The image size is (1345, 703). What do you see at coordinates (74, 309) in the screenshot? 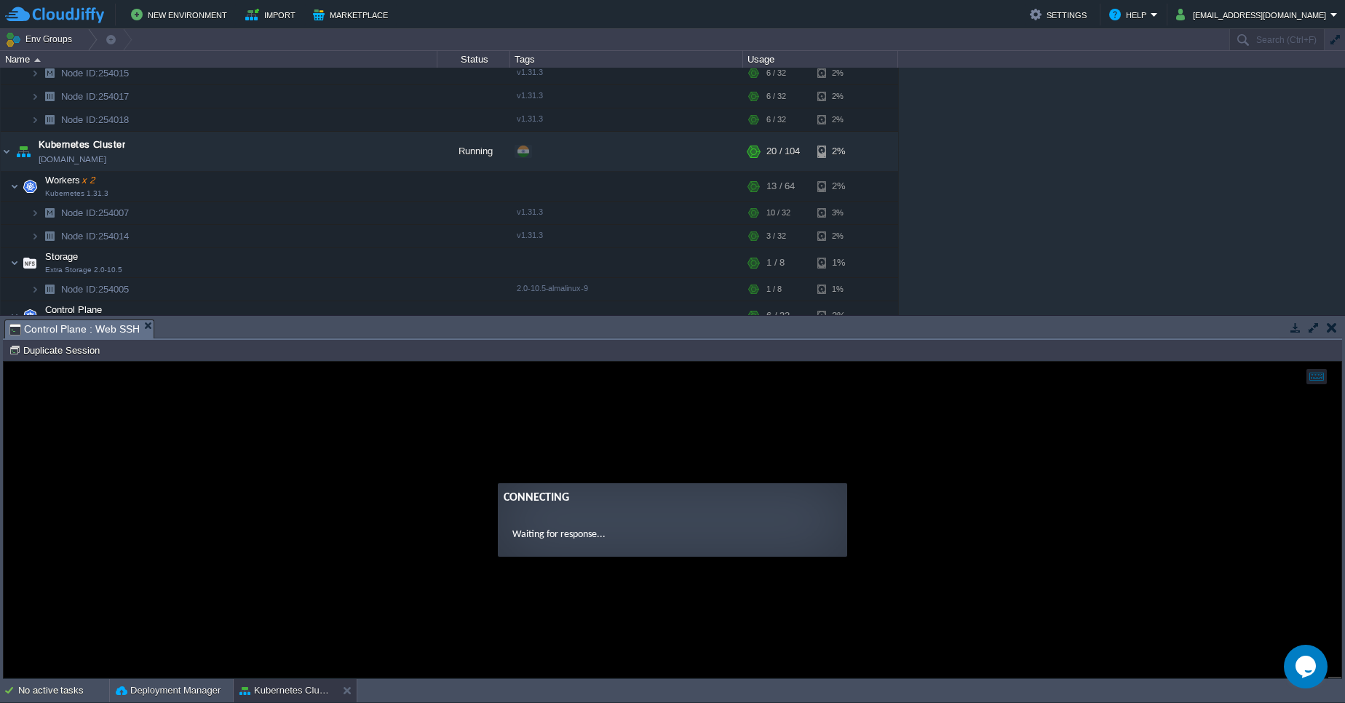
I see `a: Control Plane` at bounding box center [74, 309].